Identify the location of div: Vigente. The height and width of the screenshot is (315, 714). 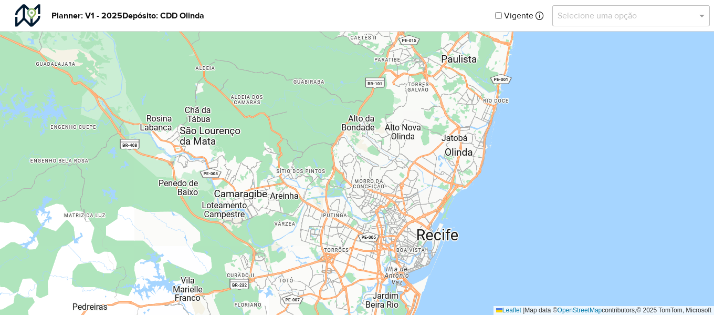
(603, 15).